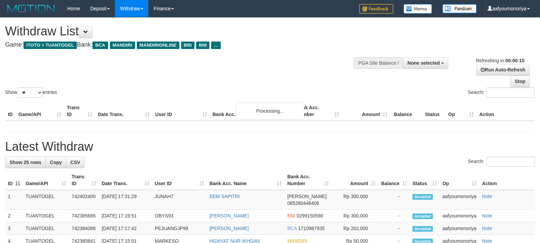 Image resolution: width=540 pixels, height=243 pixels. What do you see at coordinates (251, 111) in the screenshot?
I see `th: Bank Acc. Name` at bounding box center [251, 111].